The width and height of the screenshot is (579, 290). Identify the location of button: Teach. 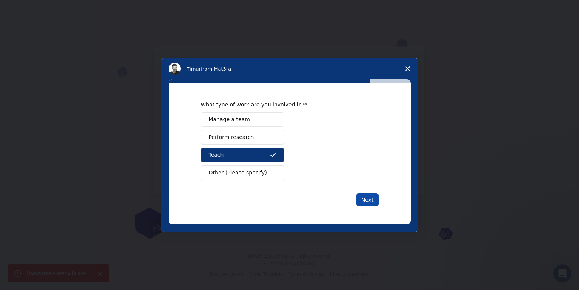
(242, 155).